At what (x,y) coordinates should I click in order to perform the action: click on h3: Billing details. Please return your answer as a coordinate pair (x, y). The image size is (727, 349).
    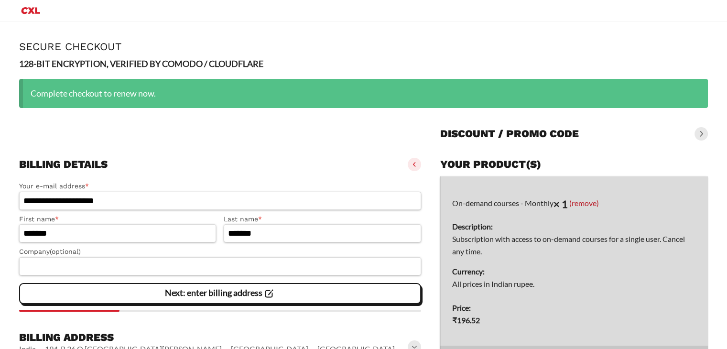
    Looking at the image, I should click on (63, 164).